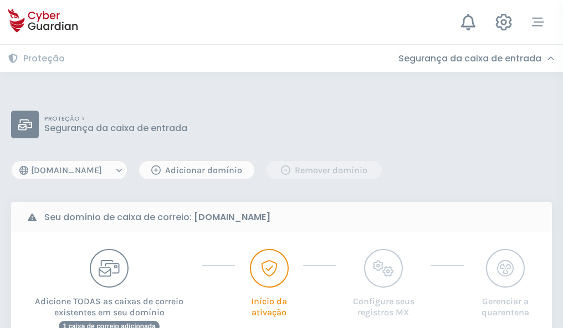 The image size is (563, 328). I want to click on div: Remover domínio, so click(324, 171).